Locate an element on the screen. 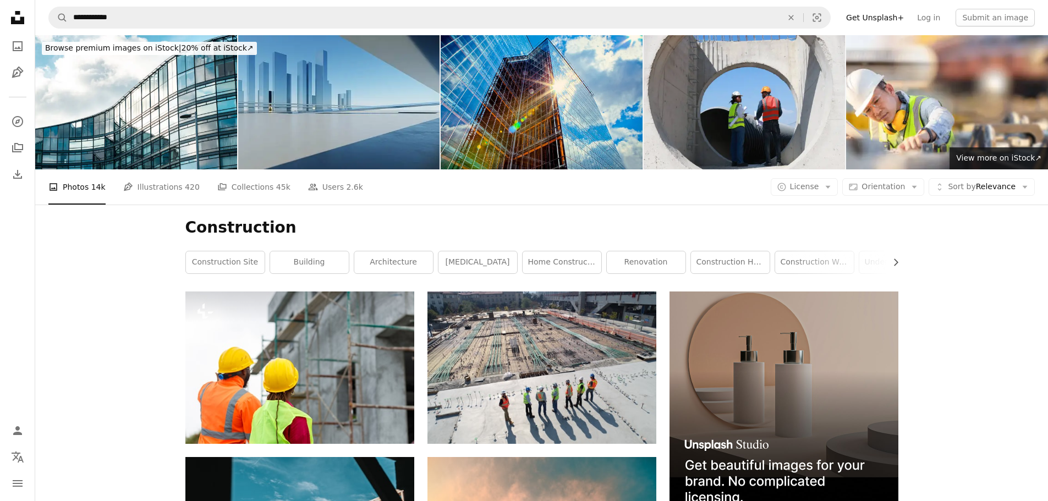 The image size is (1048, 501). a: Collections 45k is located at coordinates (254, 187).